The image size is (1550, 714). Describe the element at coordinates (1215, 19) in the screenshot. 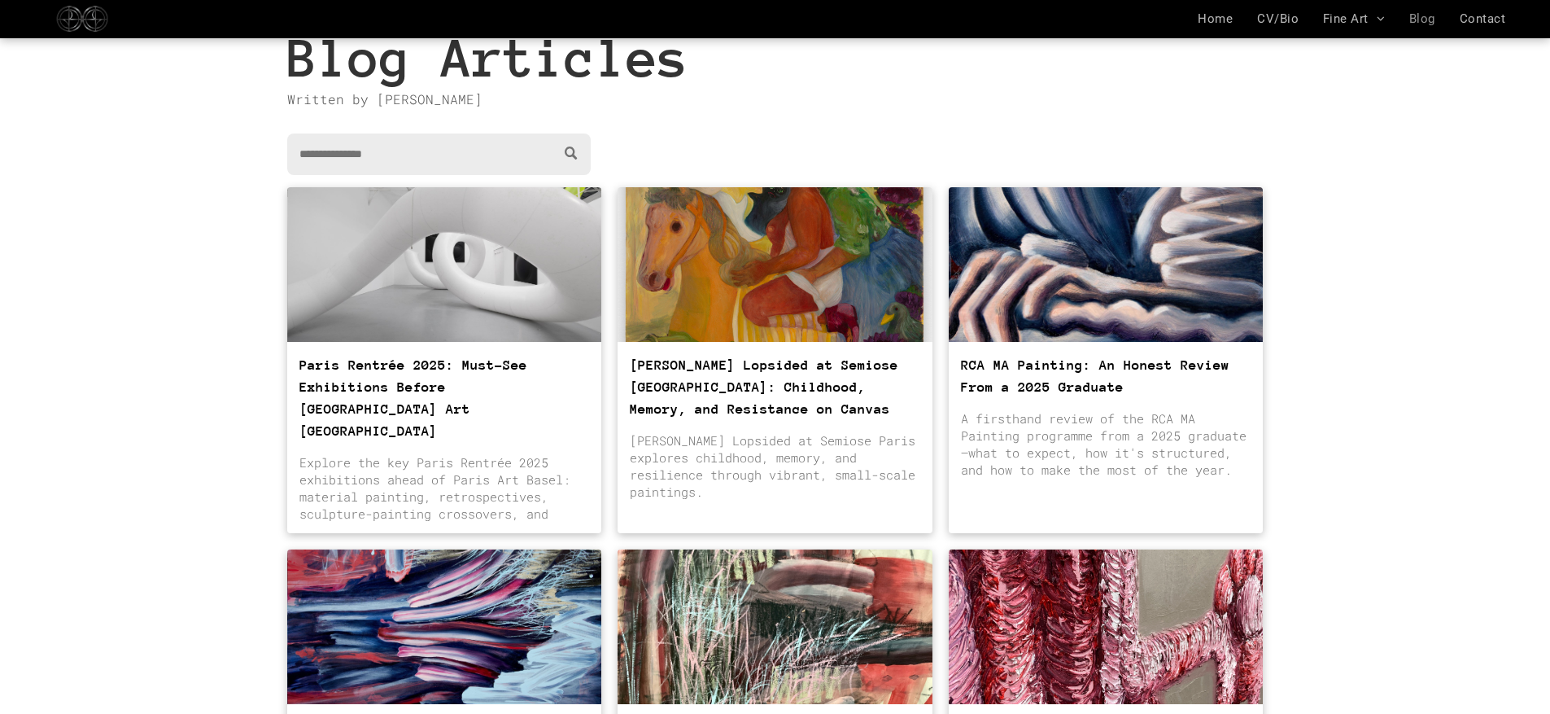

I see `a: Home` at that location.